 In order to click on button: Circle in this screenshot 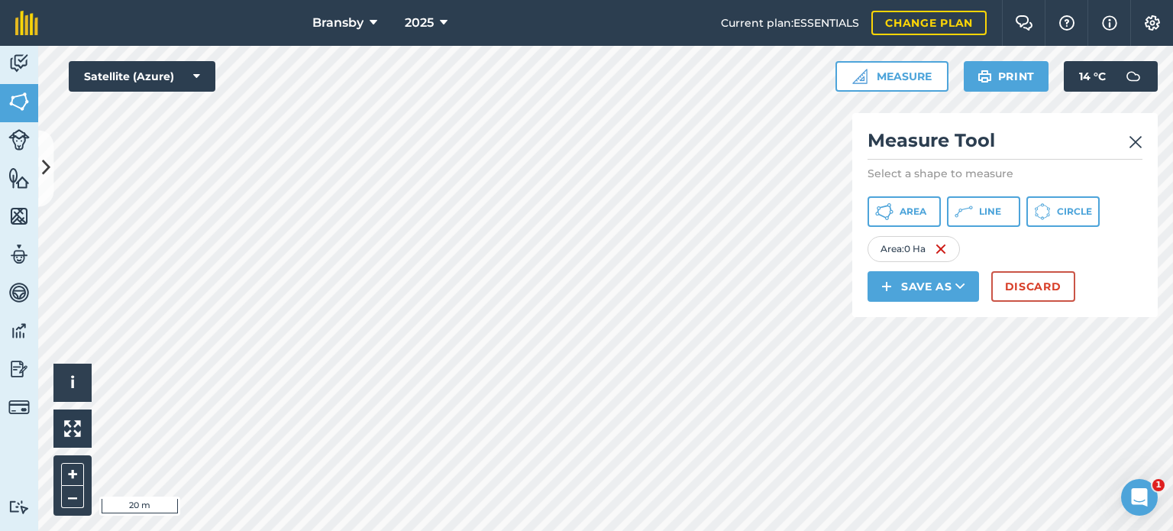, I will do `click(1063, 211)`.